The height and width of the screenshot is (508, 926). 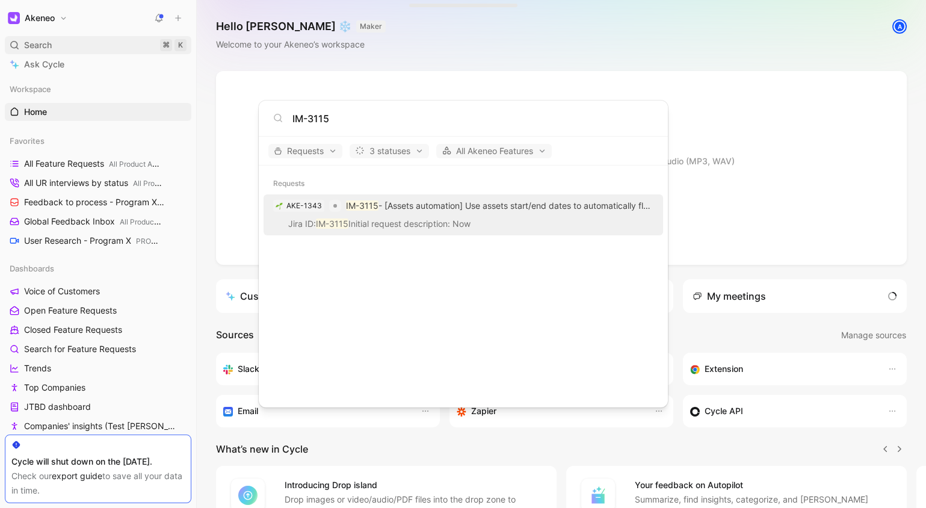 I want to click on a: 🌱AKE-1343IM-3115- [Assets automation] Use assets start/end dates to automatically flag an asset a..., so click(x=463, y=215).